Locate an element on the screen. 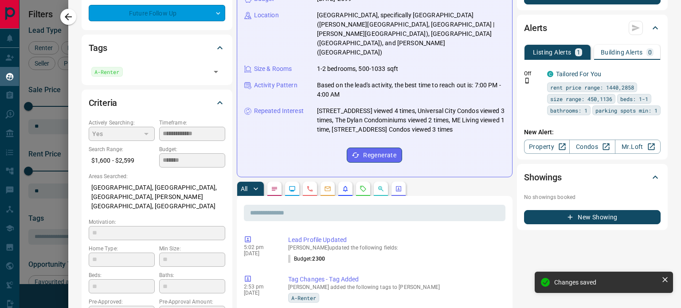  p: All is located at coordinates (244, 189).